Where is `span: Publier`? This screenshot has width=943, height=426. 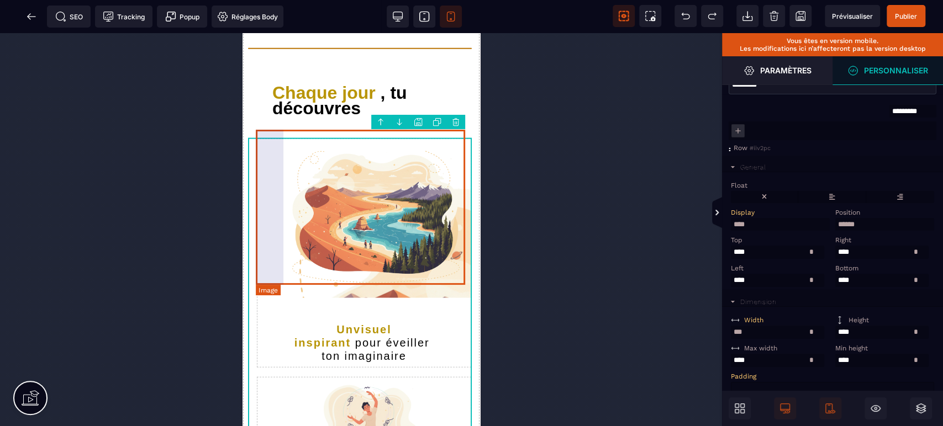 span: Publier is located at coordinates (906, 16).